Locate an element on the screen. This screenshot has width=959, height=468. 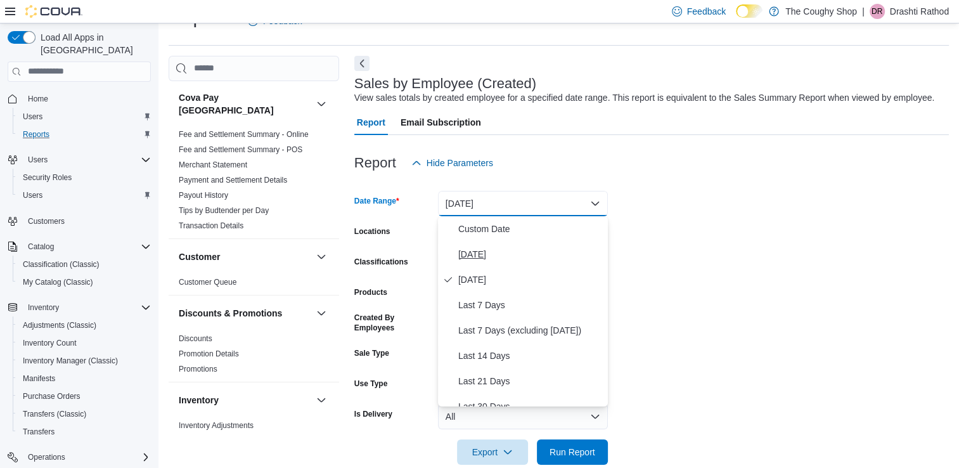
a: Payout History is located at coordinates (203, 195).